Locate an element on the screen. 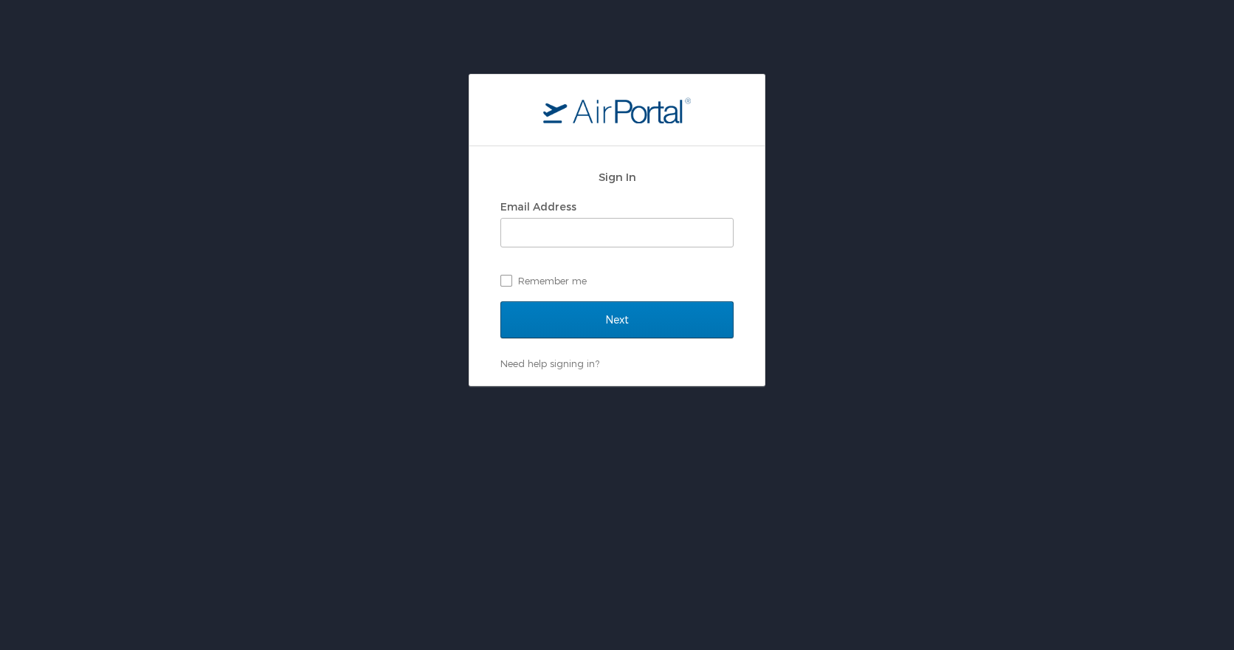 This screenshot has width=1234, height=650. h2: Sign In is located at coordinates (617, 176).